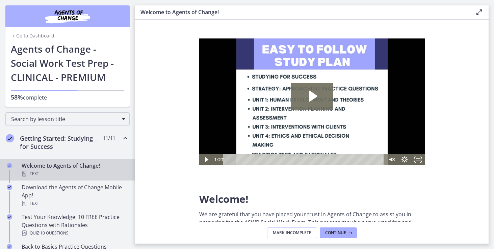 This screenshot has width=494, height=249. I want to click on p: We are grateful that you have placed your trust in Agents of Change to assist you in preparing fo..., so click(312, 222).